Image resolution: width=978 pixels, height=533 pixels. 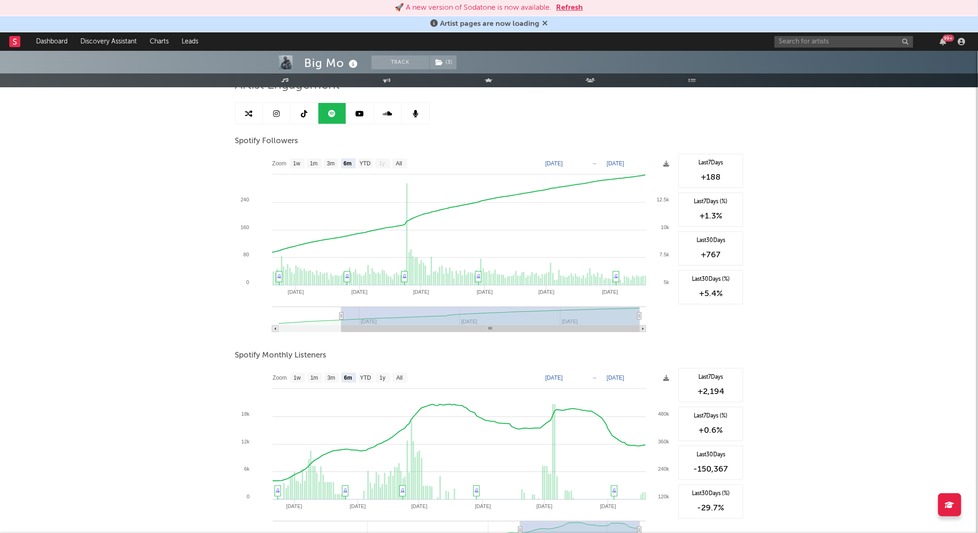 I want to click on button: (3), so click(x=443, y=62).